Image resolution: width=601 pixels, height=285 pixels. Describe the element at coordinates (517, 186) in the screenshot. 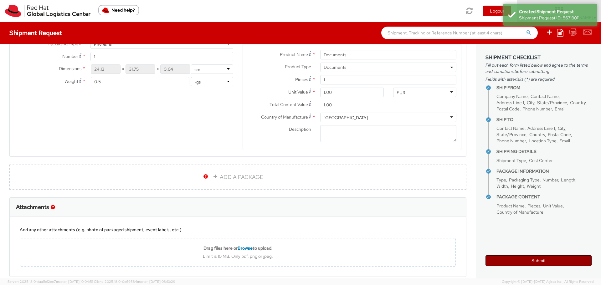

I see `span: Height` at that location.